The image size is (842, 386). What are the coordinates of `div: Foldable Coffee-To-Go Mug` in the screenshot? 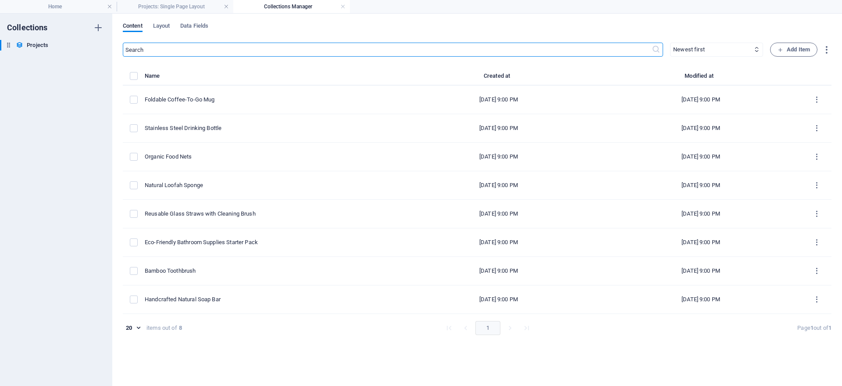 It's located at (268, 100).